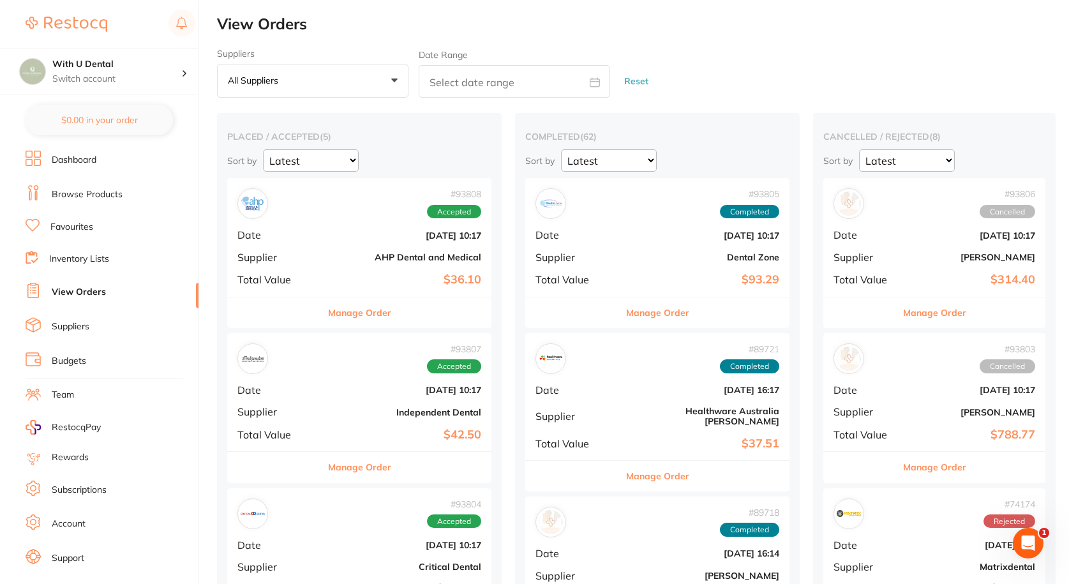 The width and height of the screenshot is (1069, 584). Describe the element at coordinates (1007, 349) in the screenshot. I see `span: # 93803` at that location.